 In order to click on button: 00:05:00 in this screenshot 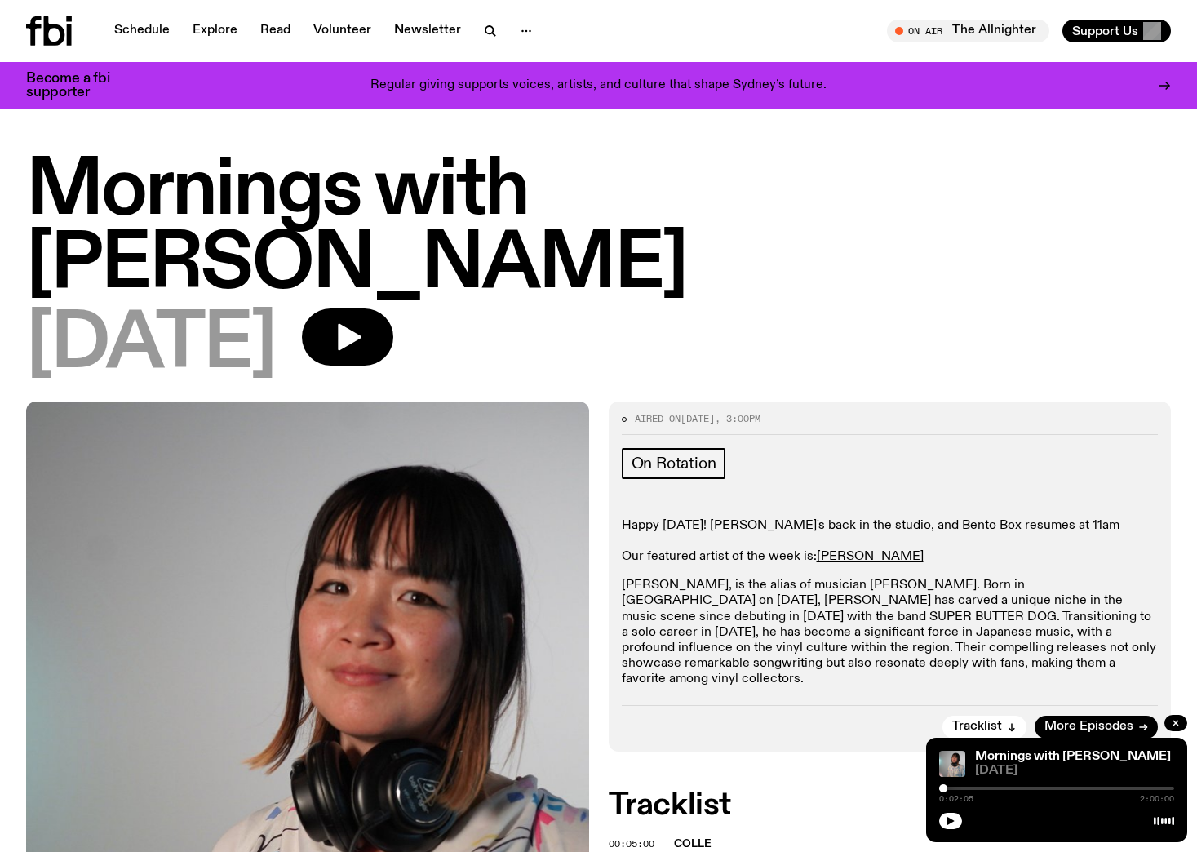, I will do `click(632, 844)`.